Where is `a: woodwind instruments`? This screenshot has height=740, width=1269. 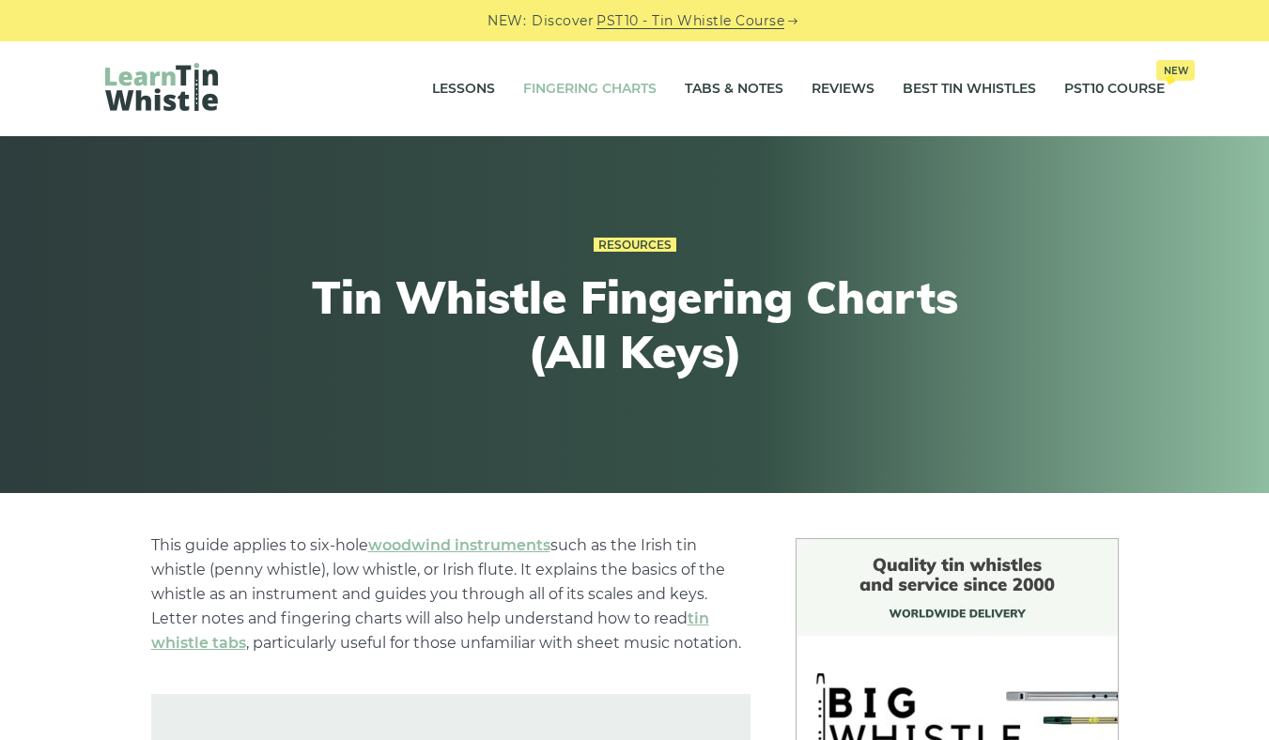 a: woodwind instruments is located at coordinates (459, 545).